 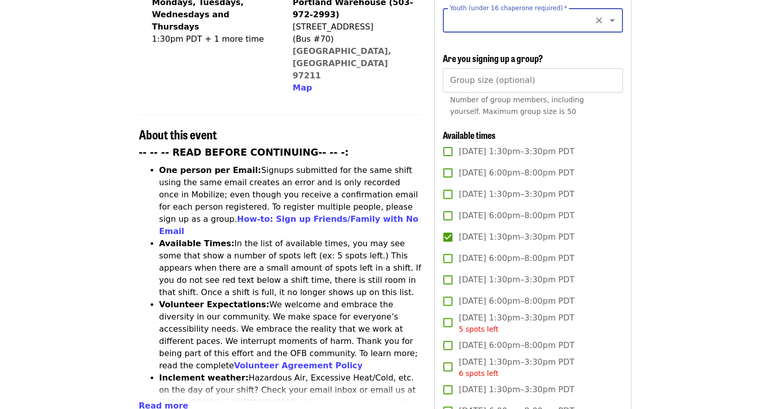 What do you see at coordinates (353, 39) in the screenshot?
I see `div: (Bus #70)` at bounding box center [353, 39].